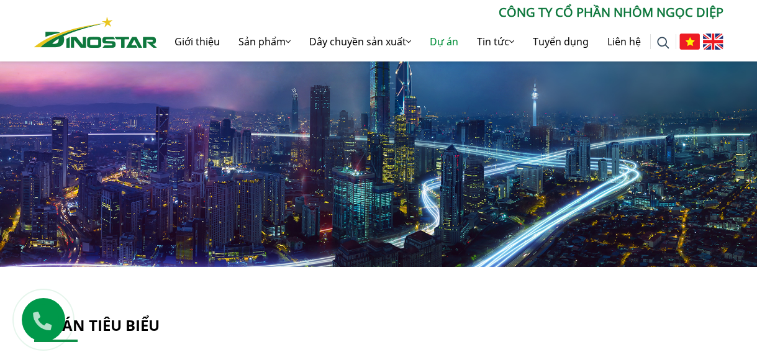  What do you see at coordinates (624, 42) in the screenshot?
I see `a: Liên hệ` at bounding box center [624, 42].